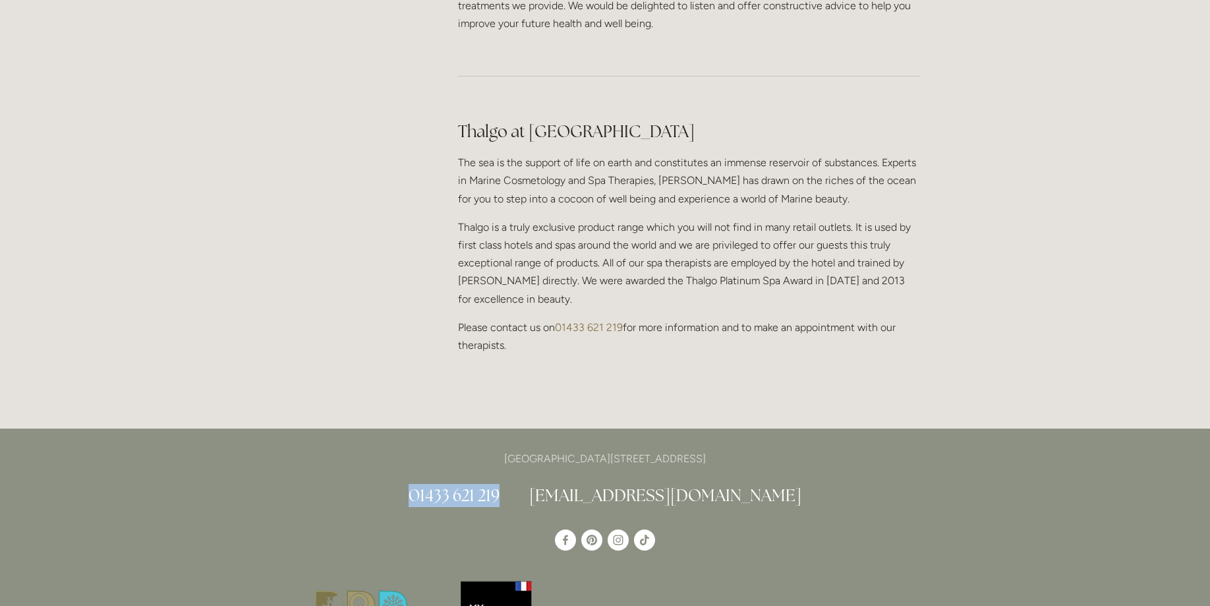 The height and width of the screenshot is (606, 1210). Describe the element at coordinates (592, 540) in the screenshot. I see `a: Pinterest` at that location.